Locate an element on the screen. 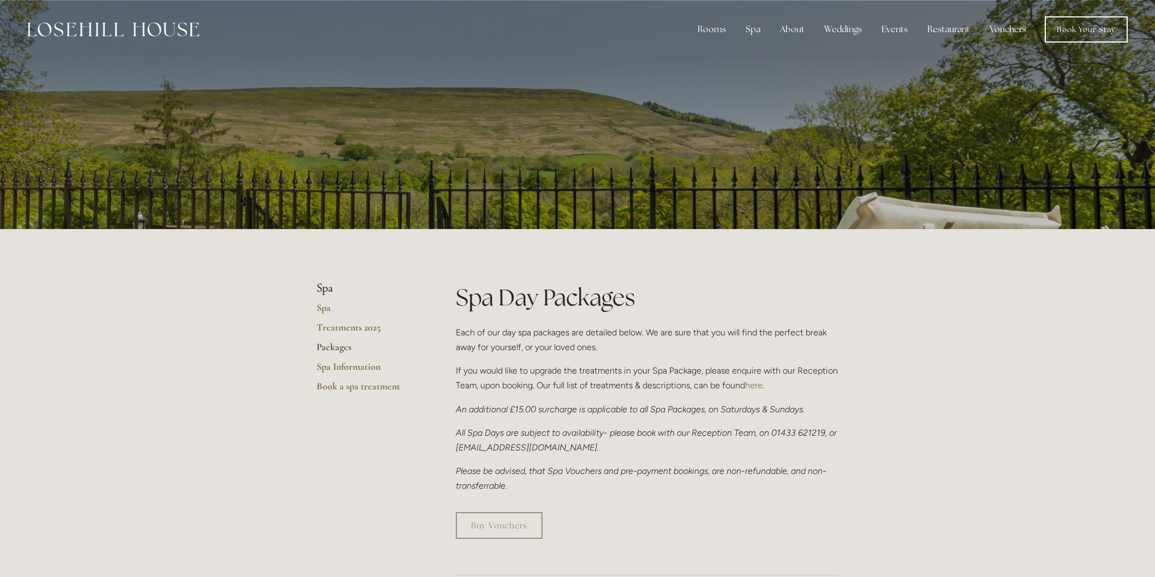 The image size is (1155, 577). a: Spa is located at coordinates (368, 312).